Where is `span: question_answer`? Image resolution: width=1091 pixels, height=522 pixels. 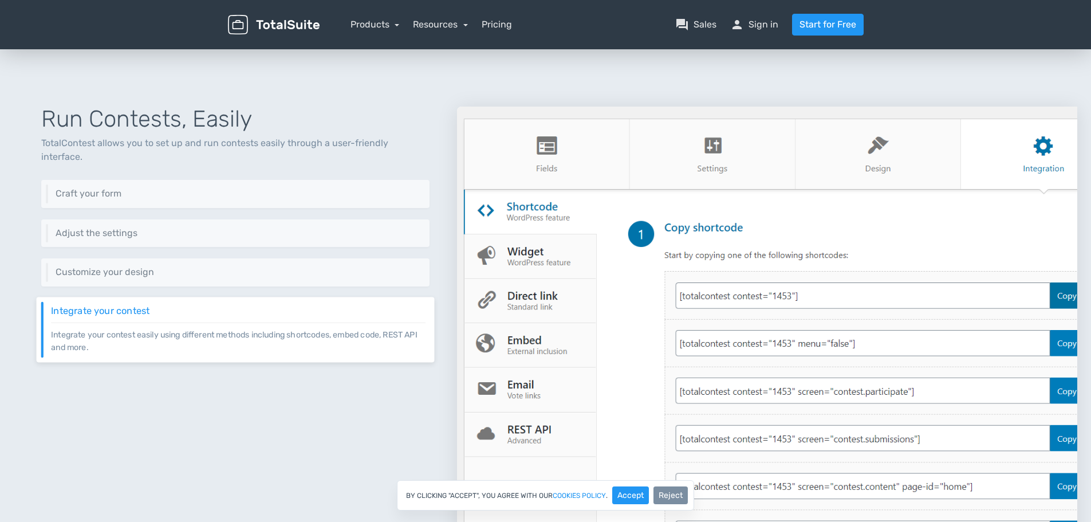
span: question_answer is located at coordinates (682, 25).